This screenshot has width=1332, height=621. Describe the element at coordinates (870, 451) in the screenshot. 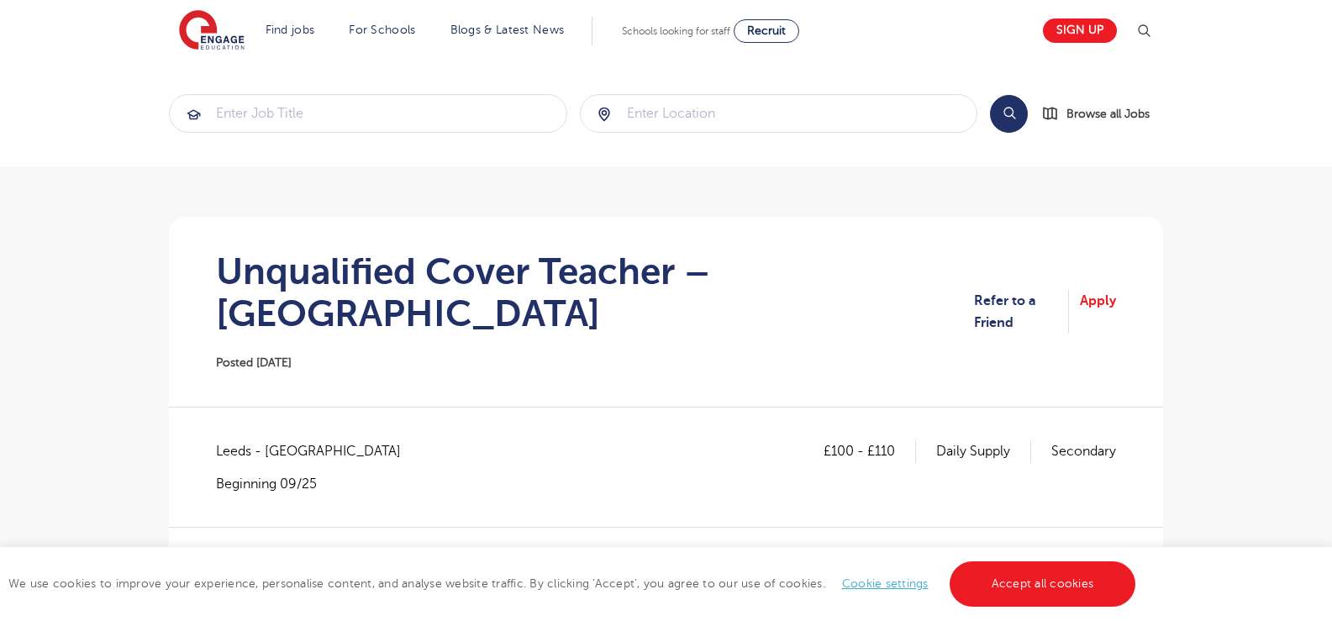

I see `p: £100 - £110` at that location.